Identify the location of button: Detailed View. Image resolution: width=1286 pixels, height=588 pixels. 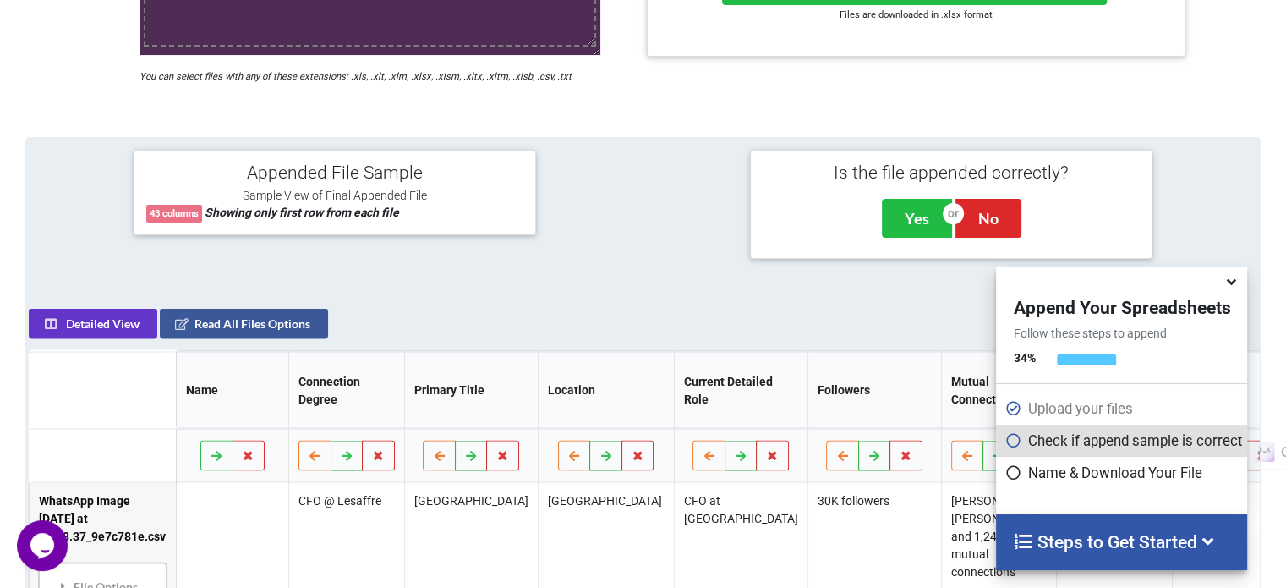
(93, 324).